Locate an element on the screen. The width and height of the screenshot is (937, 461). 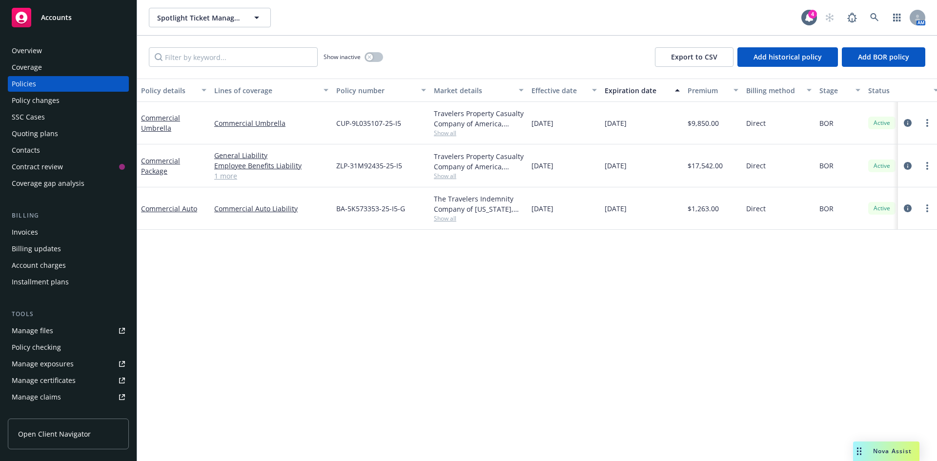
span: ZLP-31M92435-25-I5 is located at coordinates (369, 166).